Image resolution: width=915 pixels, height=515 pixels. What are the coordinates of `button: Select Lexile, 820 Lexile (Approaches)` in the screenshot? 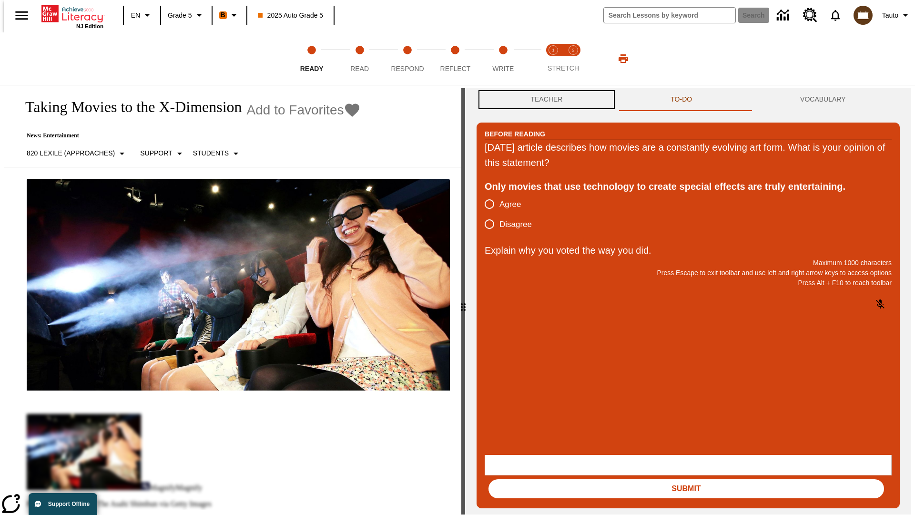 It's located at (77, 154).